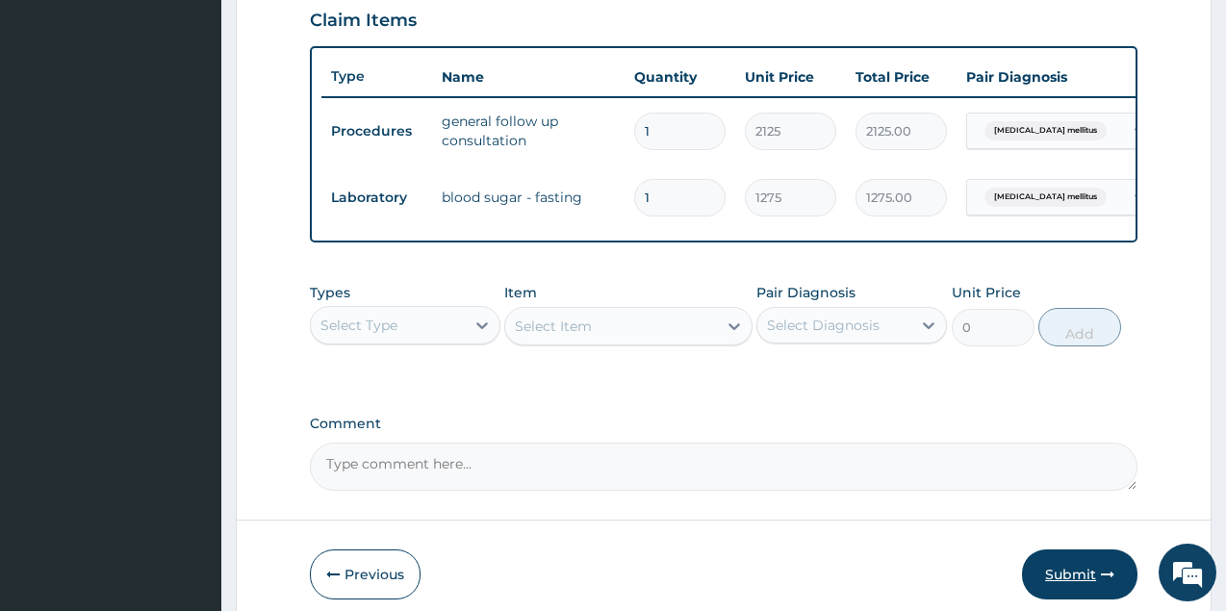 This screenshot has width=1226, height=611. What do you see at coordinates (189, 280) in the screenshot?
I see `span: We're online!` at bounding box center [189, 280].